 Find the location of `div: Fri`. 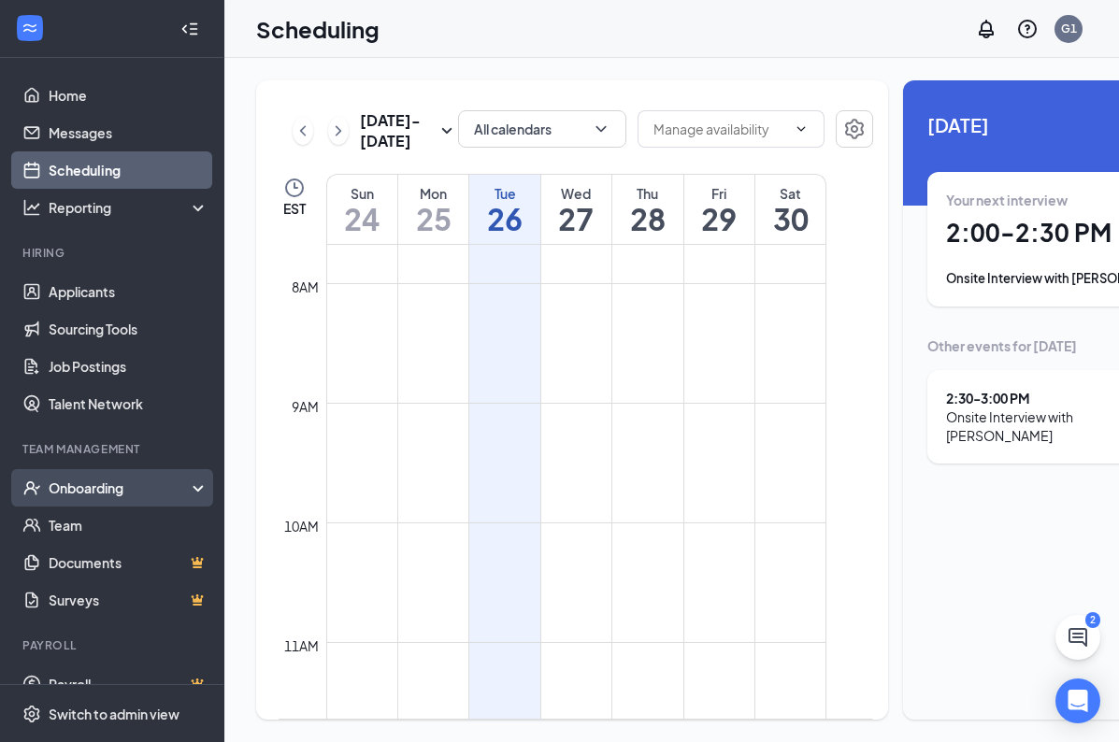

div: Fri is located at coordinates (719, 194).